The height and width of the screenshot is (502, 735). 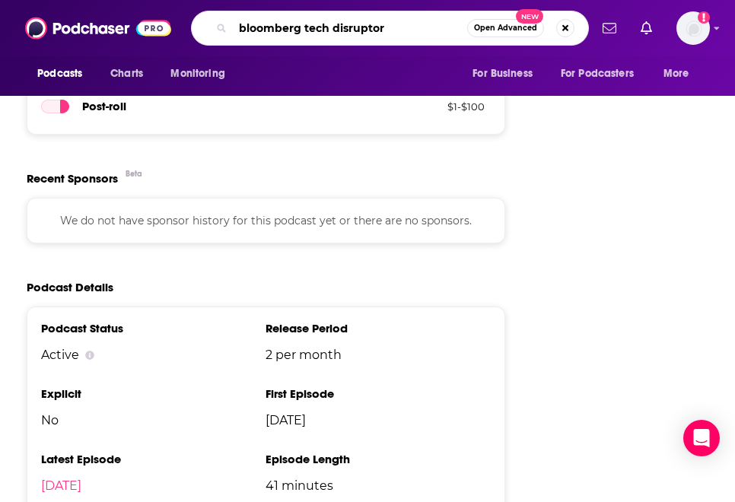 What do you see at coordinates (98, 28) in the screenshot?
I see `img: Podchaser - Follow, Share and Rate Podcasts` at bounding box center [98, 28].